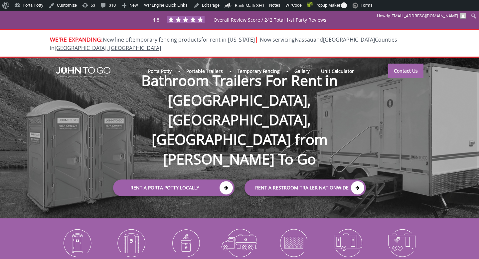 The height and width of the screenshot is (259, 479). I want to click on a: Nassau, so click(304, 40).